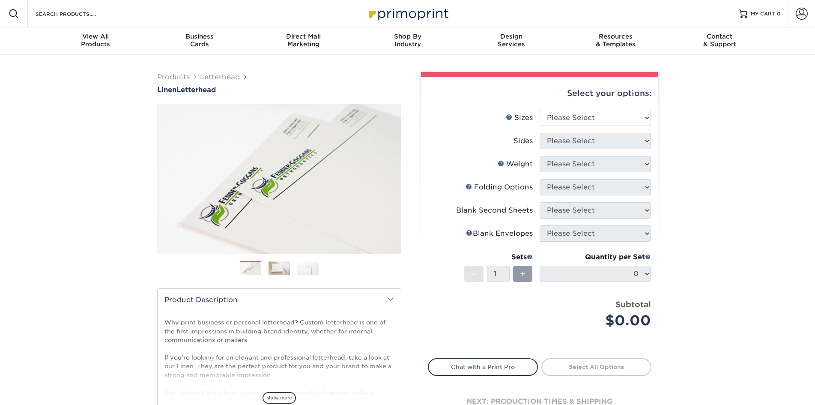 This screenshot has height=405, width=815. What do you see at coordinates (539, 93) in the screenshot?
I see `div: Select your options:` at bounding box center [539, 93].